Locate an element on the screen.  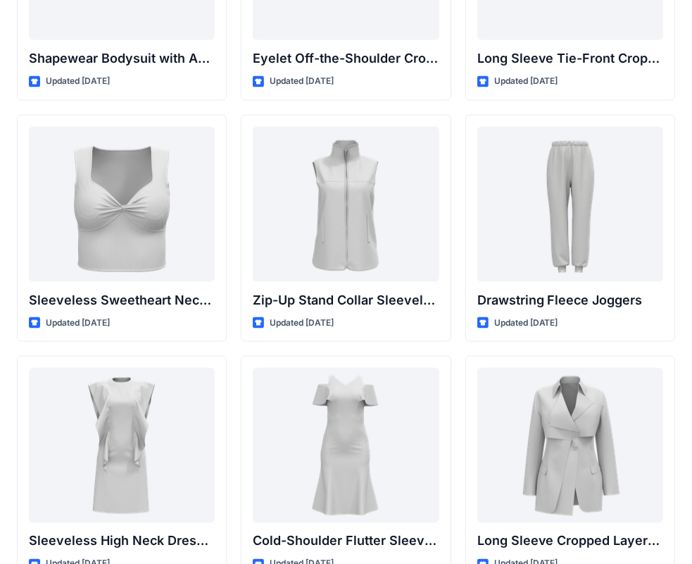
a: Cold-Shoulder Flutter Sleeve Midi Dress is located at coordinates (346, 445).